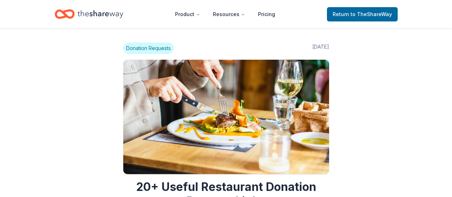  I want to click on a: Returnto TheShareWay, so click(362, 14).